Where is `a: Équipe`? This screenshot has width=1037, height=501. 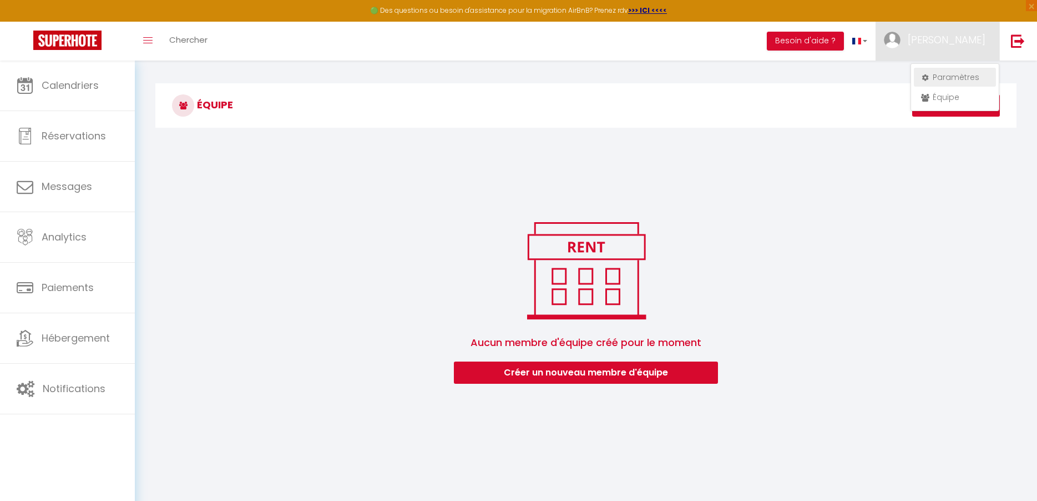
a: Équipe is located at coordinates (955, 97).